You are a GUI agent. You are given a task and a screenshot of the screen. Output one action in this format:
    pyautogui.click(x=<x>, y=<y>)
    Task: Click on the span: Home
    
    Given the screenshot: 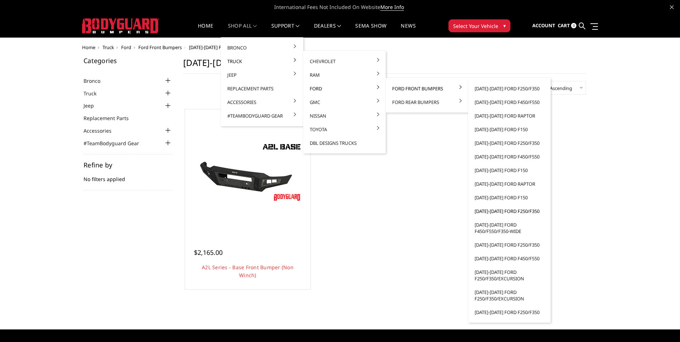 What is the action you would take?
    pyautogui.click(x=89, y=47)
    